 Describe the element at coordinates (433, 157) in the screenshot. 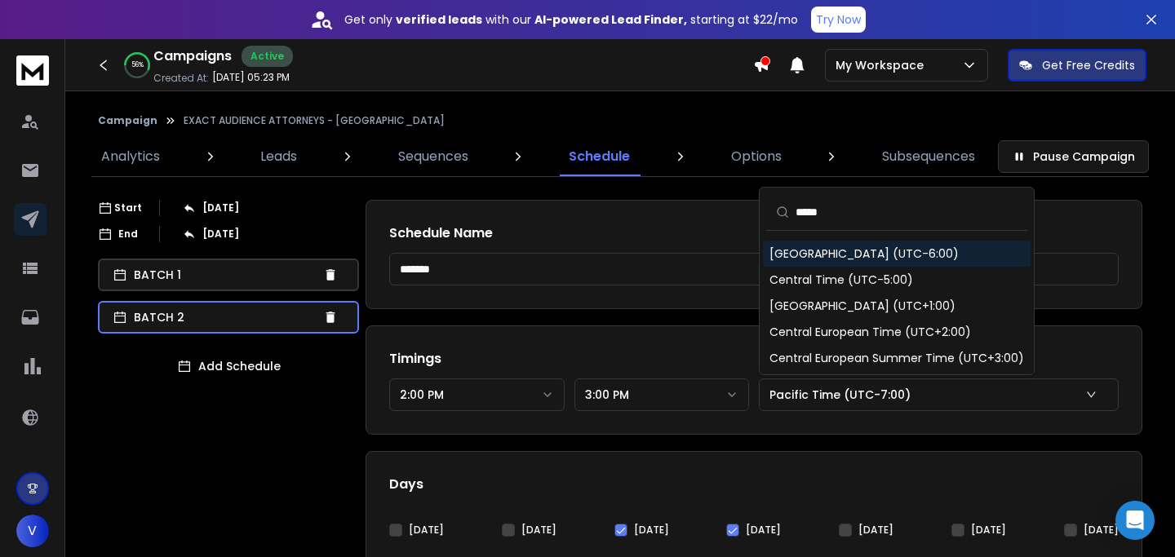

I see `a: Sequences` at that location.